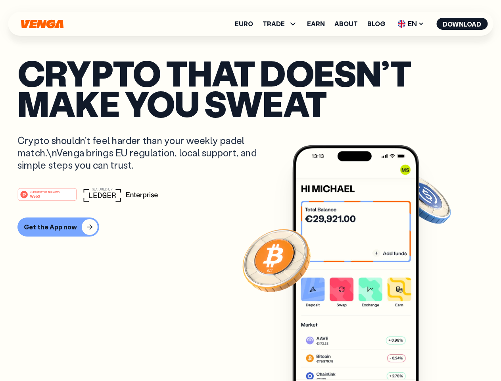 The width and height of the screenshot is (501, 381). Describe the element at coordinates (250, 88) in the screenshot. I see `p: Crypto that doesn’t make you sweat` at that location.